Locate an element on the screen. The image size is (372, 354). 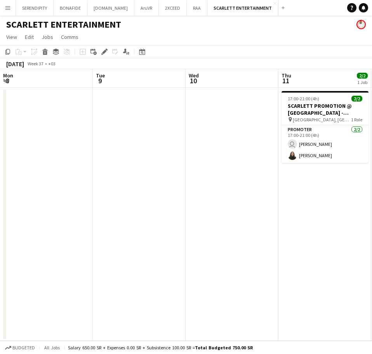
span: 9 is located at coordinates (100, 80).